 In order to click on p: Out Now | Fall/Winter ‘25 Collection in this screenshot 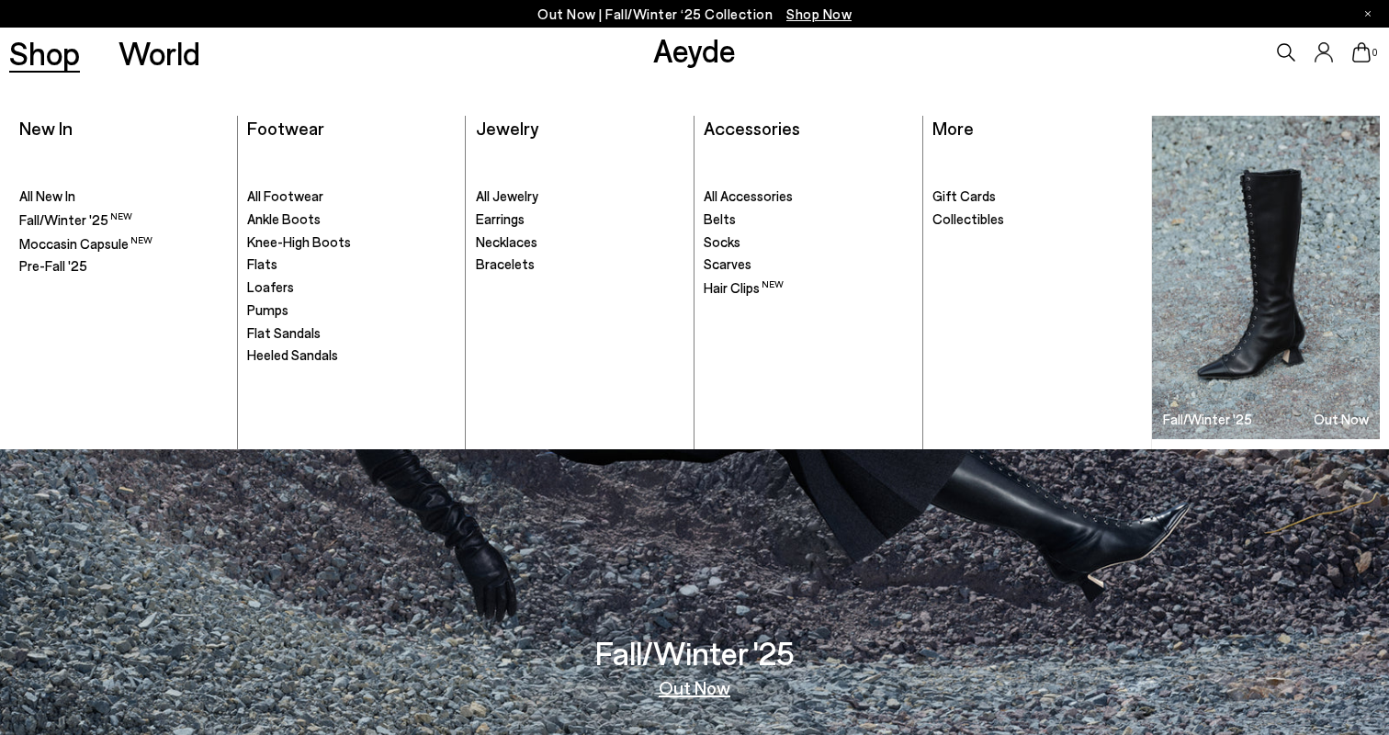, I will do `click(695, 14)`.